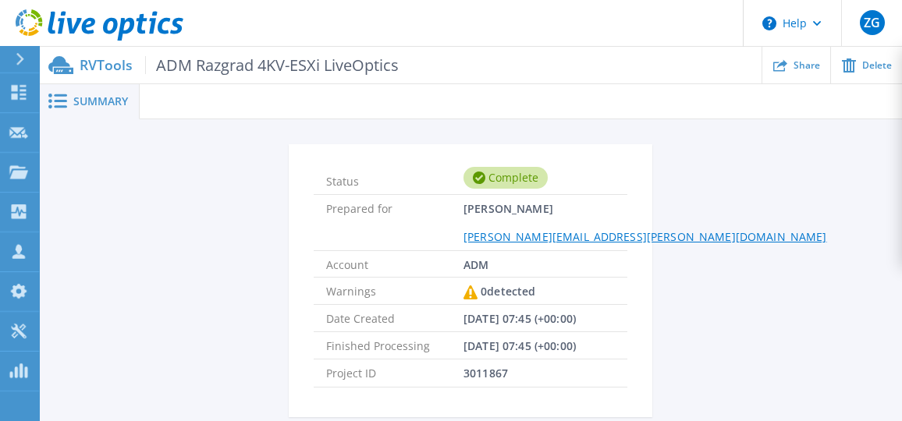  What do you see at coordinates (271, 65) in the screenshot?
I see `span: ADM Razgrad 4KV-ESXi LiveOptics` at bounding box center [271, 65].